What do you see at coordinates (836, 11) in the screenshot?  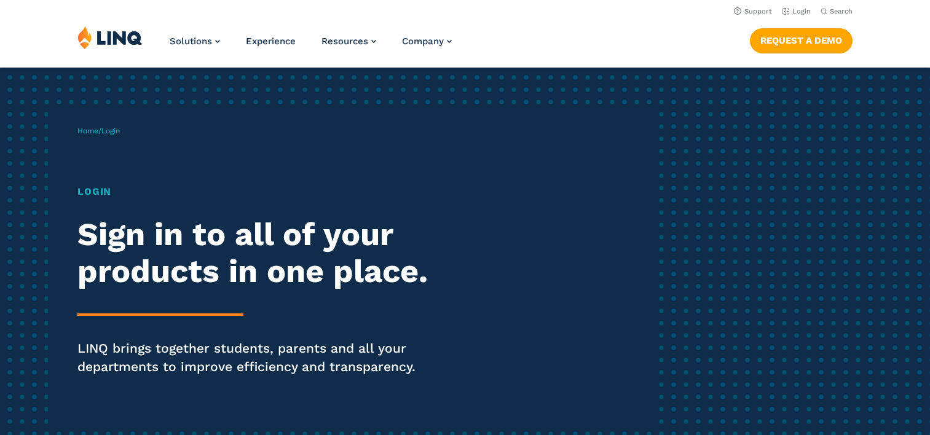 I see `button: Open Search Bar` at bounding box center [836, 11].